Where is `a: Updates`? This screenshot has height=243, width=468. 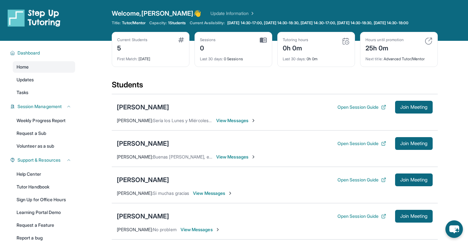
a: Updates is located at coordinates (44, 80).